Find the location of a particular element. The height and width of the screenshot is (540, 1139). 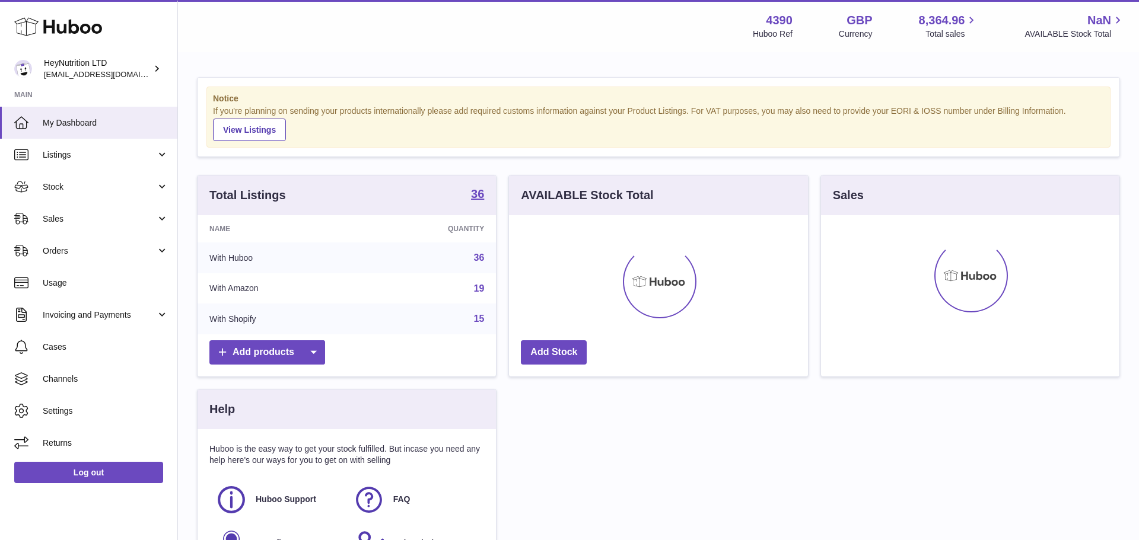

span: Returns is located at coordinates (106, 443).